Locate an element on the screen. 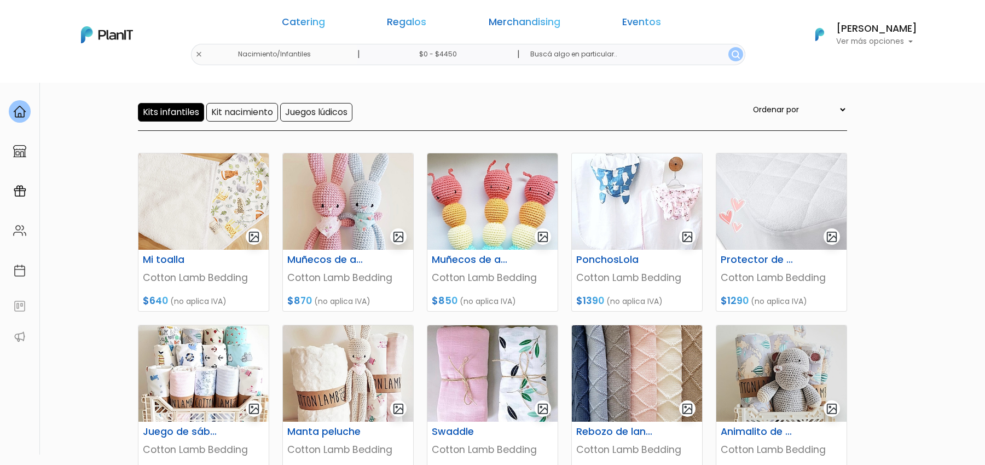  img: thumb_swaddle.jpg is located at coordinates (492, 373).